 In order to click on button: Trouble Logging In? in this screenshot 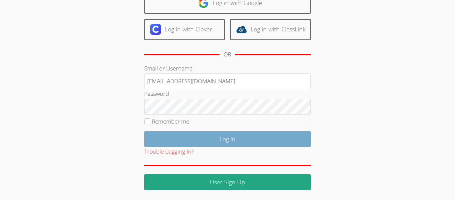, I will do `click(169, 151)`.